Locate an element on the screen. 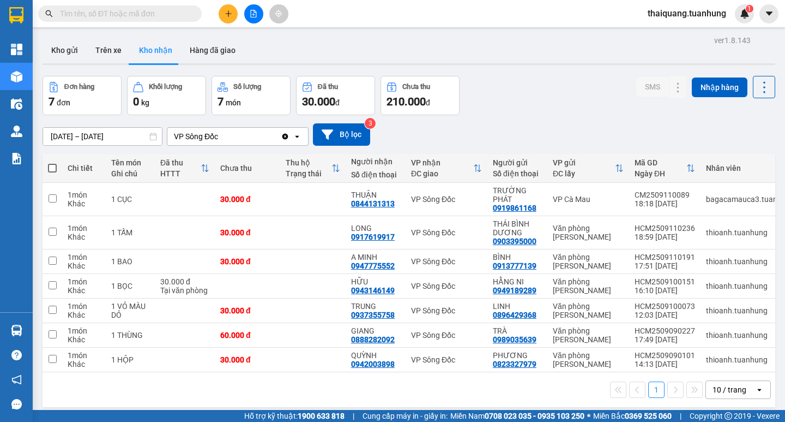 The width and height of the screenshot is (785, 422). button: 1 is located at coordinates (657, 389).